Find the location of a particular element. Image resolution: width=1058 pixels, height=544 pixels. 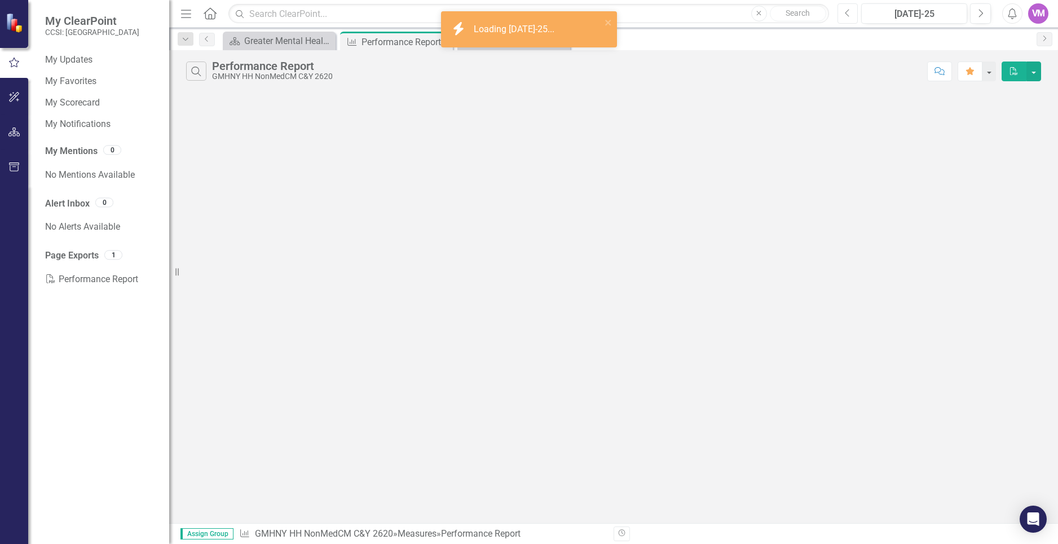

a: My Scorecard is located at coordinates (102, 103).